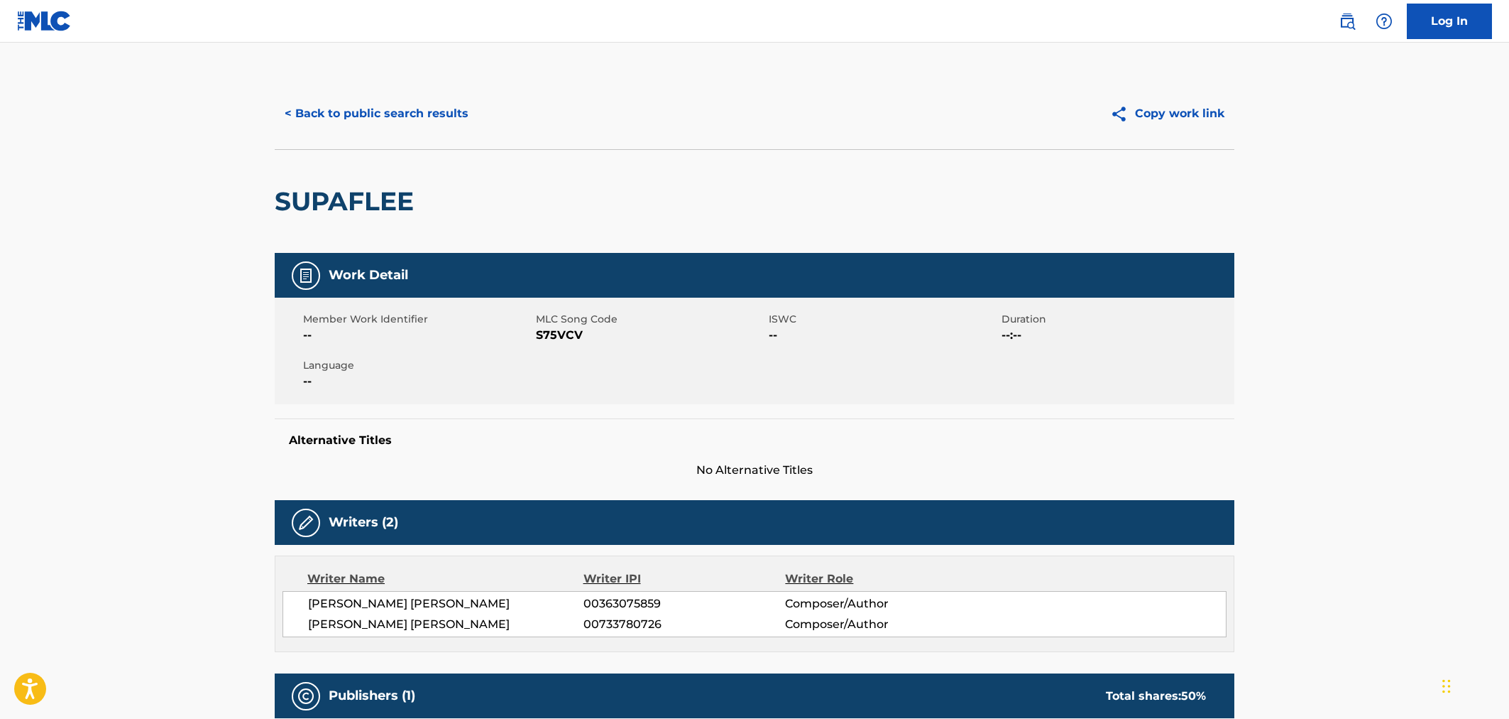 The image size is (1509, 719). Describe the element at coordinates (306, 275) in the screenshot. I see `img: Work Detail` at that location.